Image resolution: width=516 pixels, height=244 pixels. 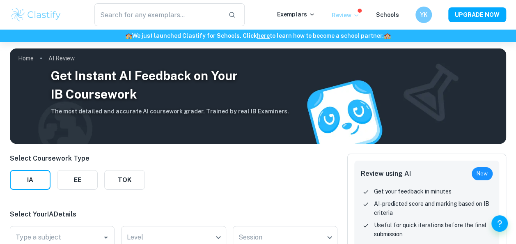 I want to click on button: TOK, so click(x=124, y=180).